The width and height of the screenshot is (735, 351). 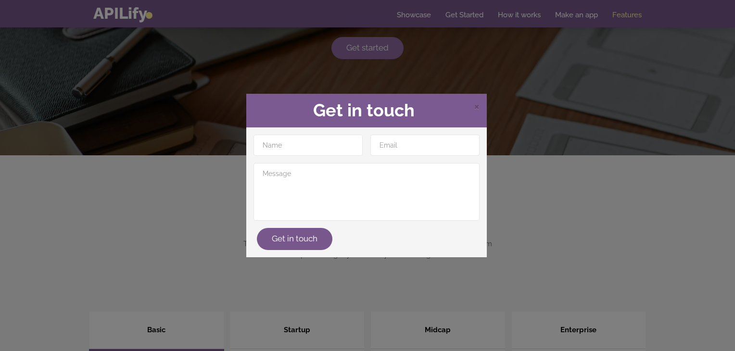 I want to click on span: Close, so click(x=476, y=106).